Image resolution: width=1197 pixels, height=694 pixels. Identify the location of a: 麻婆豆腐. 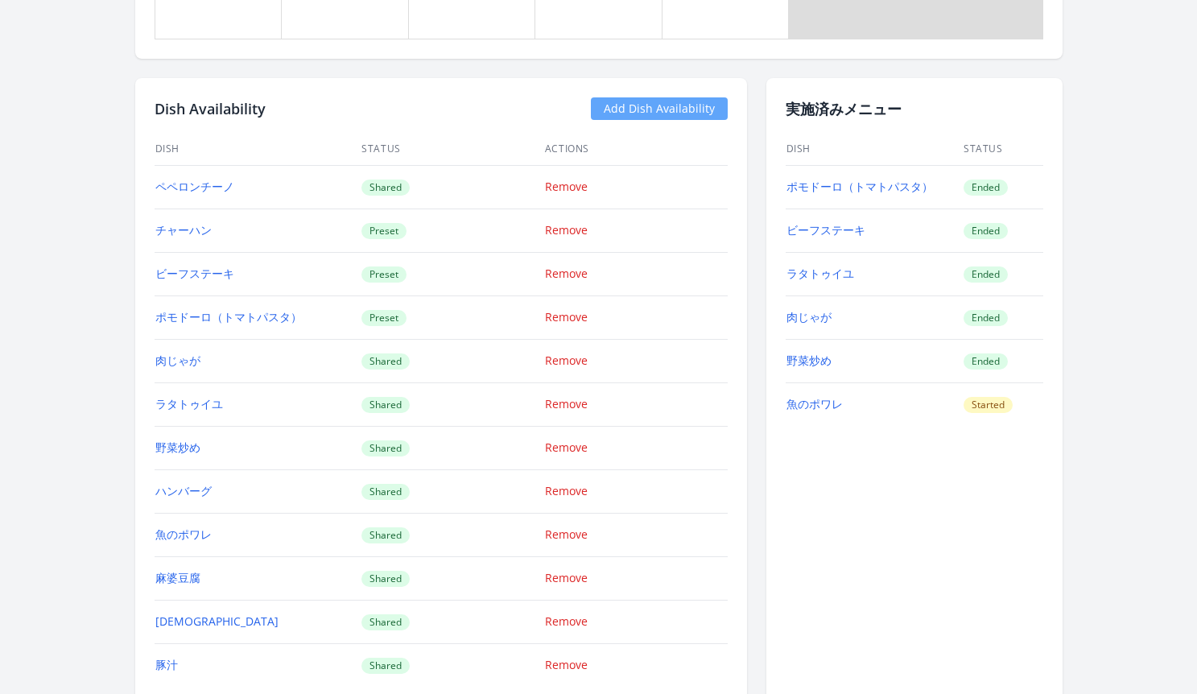
(178, 577).